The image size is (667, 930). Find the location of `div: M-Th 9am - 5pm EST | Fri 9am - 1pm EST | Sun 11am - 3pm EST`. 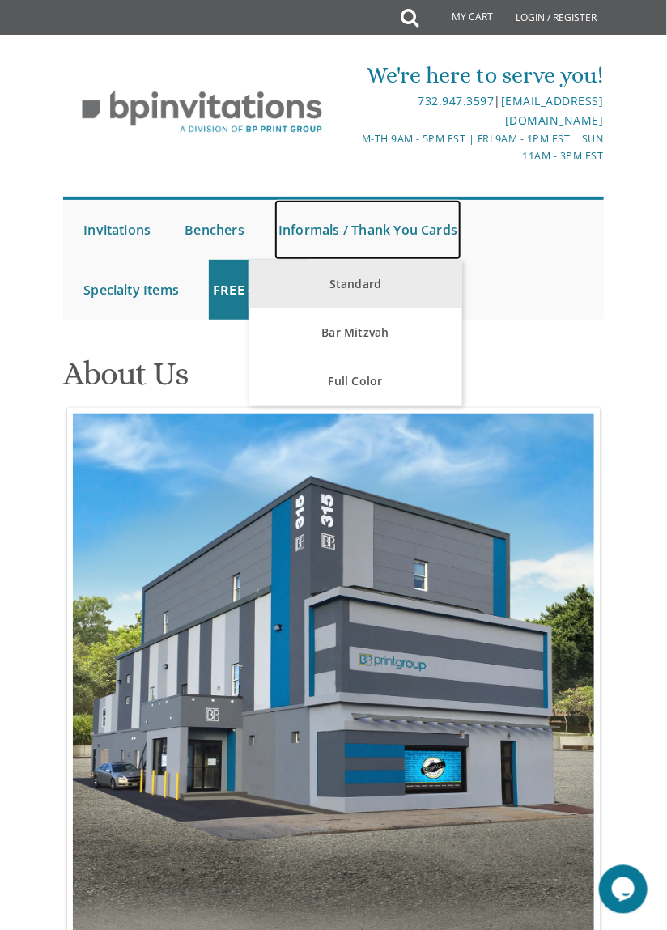

div: M-Th 9am - 5pm EST | Fri 9am - 1pm EST | Sun 11am - 3pm EST is located at coordinates (469, 147).